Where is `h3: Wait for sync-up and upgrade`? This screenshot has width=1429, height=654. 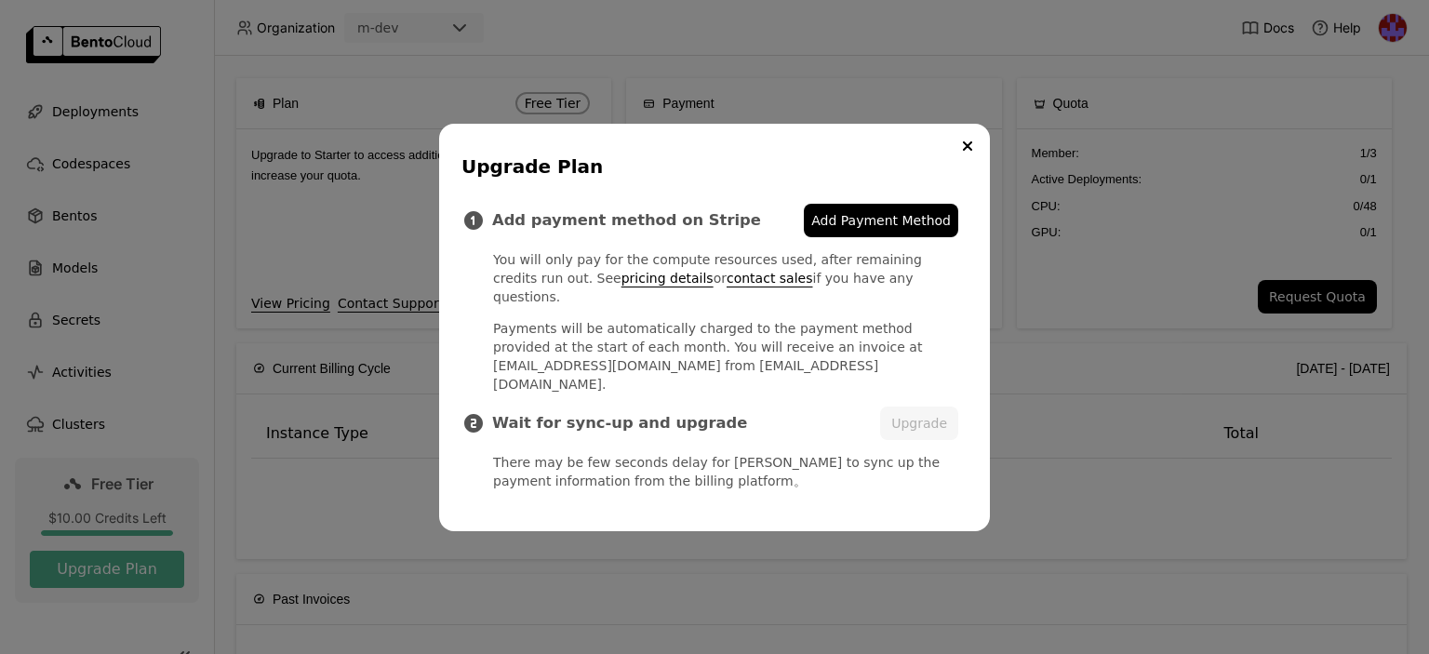
h3: Wait for sync-up and upgrade is located at coordinates (686, 423).